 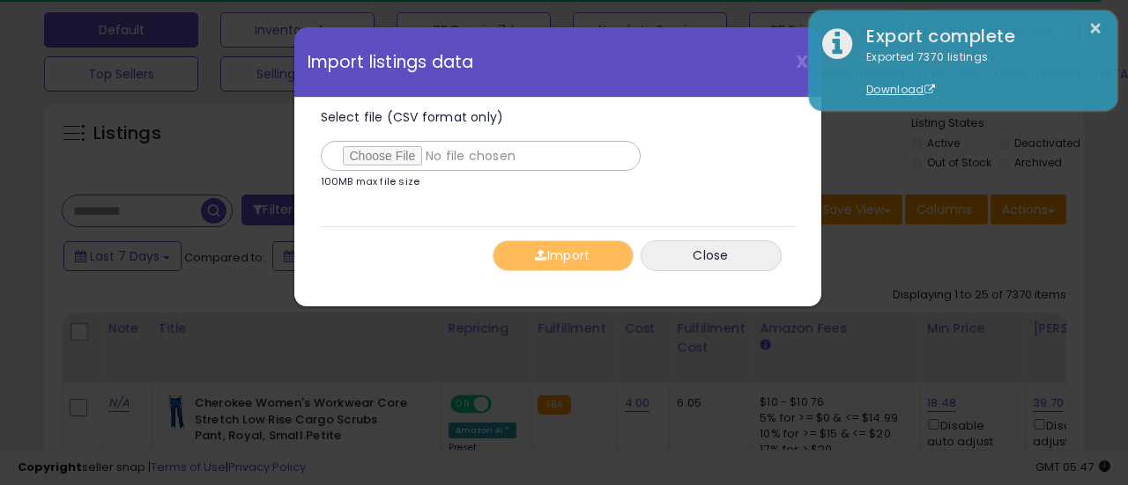 I want to click on div: Exported 7370 listings., so click(x=978, y=74).